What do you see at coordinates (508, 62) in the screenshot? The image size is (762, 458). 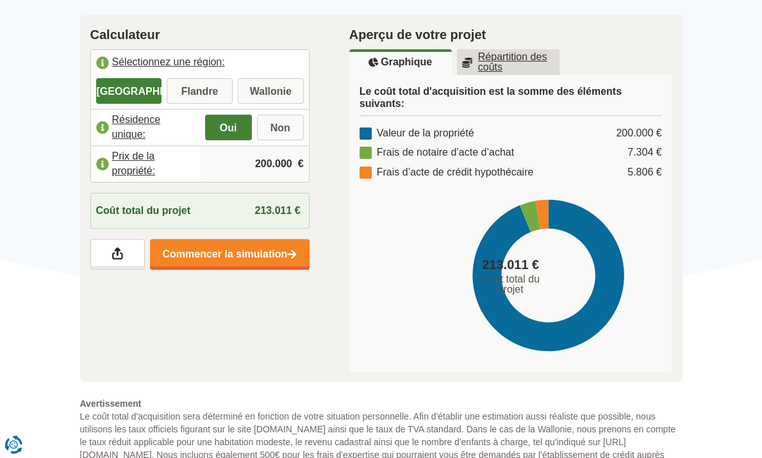 I see `u: Répartition des coûts` at bounding box center [508, 62].